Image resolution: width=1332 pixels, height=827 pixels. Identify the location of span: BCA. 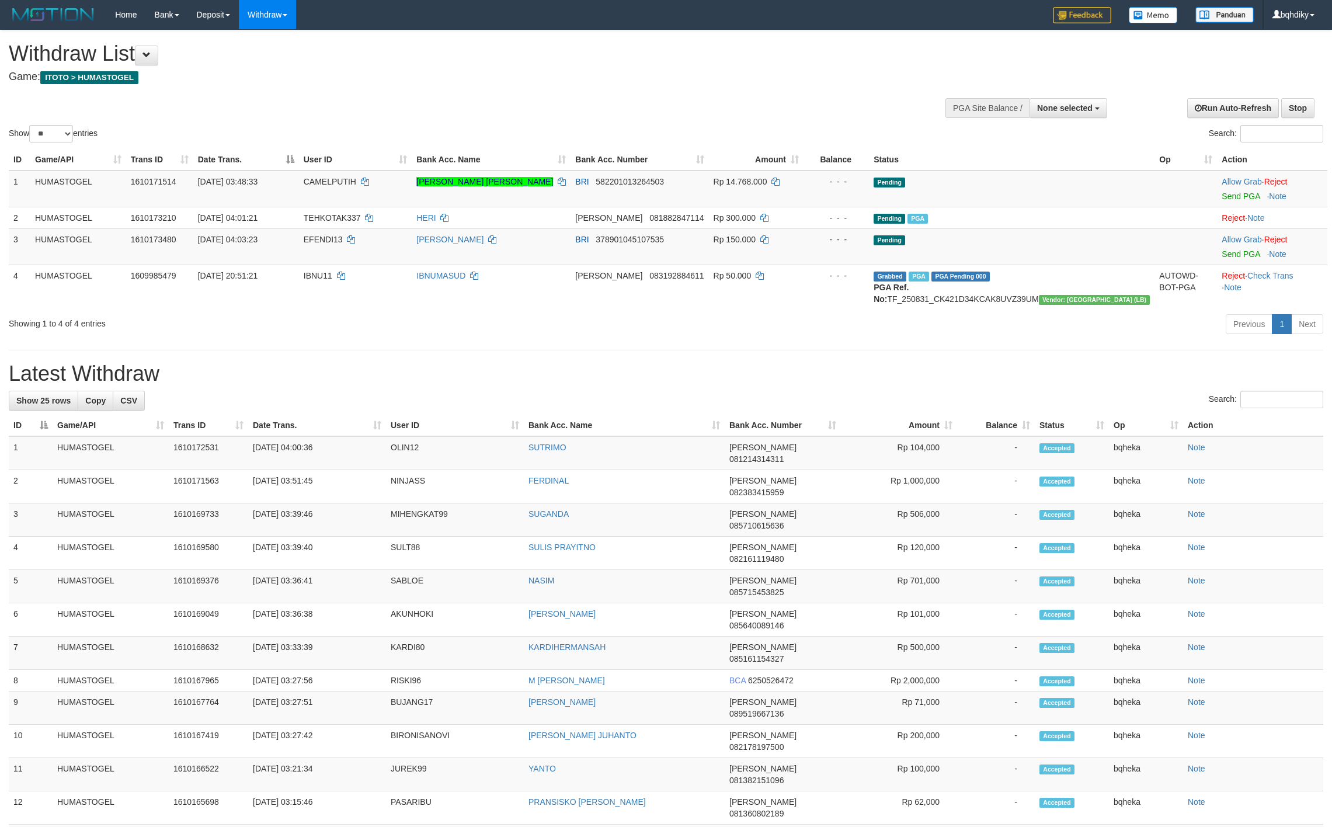
(738, 681).